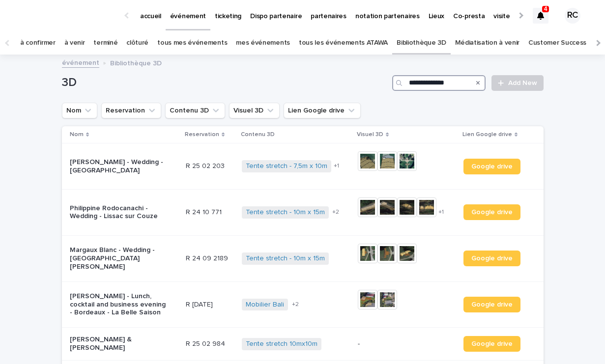 This screenshot has height=364, width=605. What do you see at coordinates (517, 83) in the screenshot?
I see `a: Add New` at bounding box center [517, 83].